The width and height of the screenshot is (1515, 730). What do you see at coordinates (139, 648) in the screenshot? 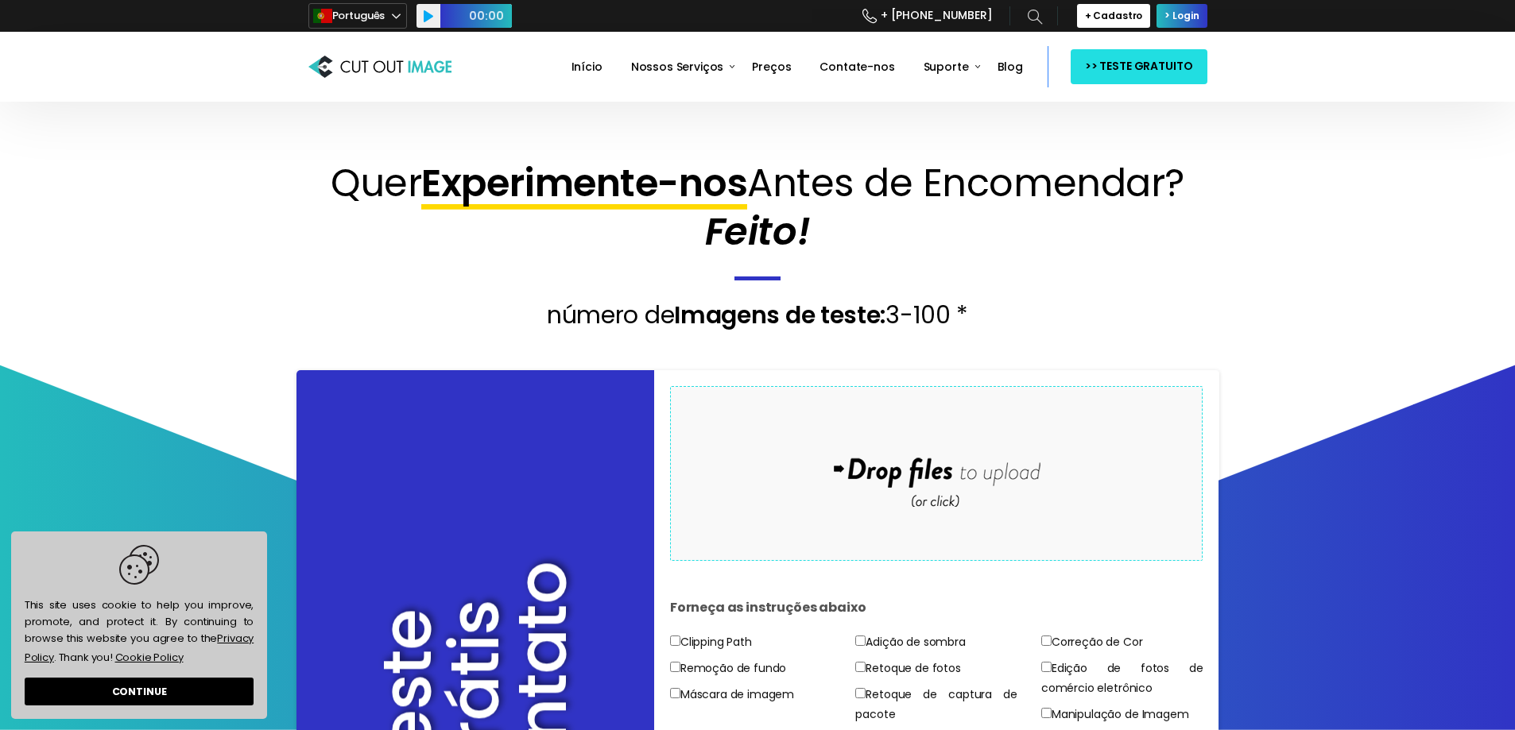
I see `a: Privacy Policy` at bounding box center [139, 648].